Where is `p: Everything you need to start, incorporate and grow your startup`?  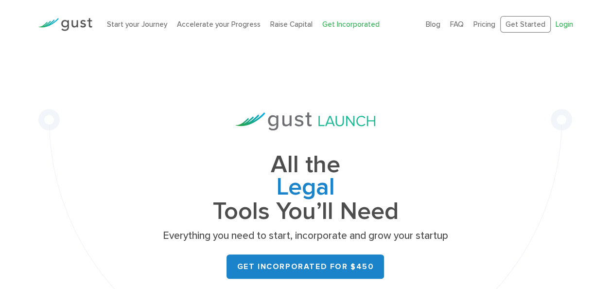 p: Everything you need to start, incorporate and grow your startup is located at coordinates (305, 236).